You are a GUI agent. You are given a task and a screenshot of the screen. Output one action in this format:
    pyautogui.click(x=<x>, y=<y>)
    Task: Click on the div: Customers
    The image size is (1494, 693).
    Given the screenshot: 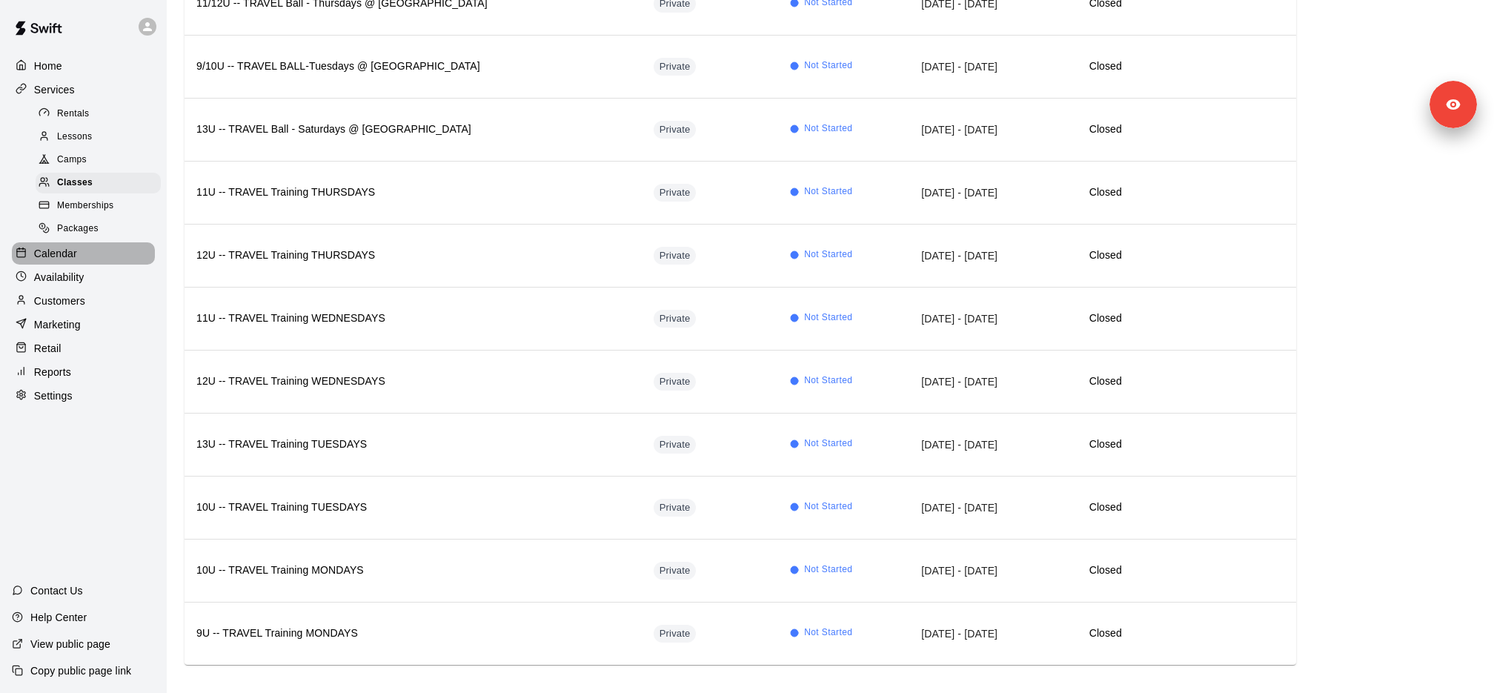 What is the action you would take?
    pyautogui.click(x=83, y=301)
    